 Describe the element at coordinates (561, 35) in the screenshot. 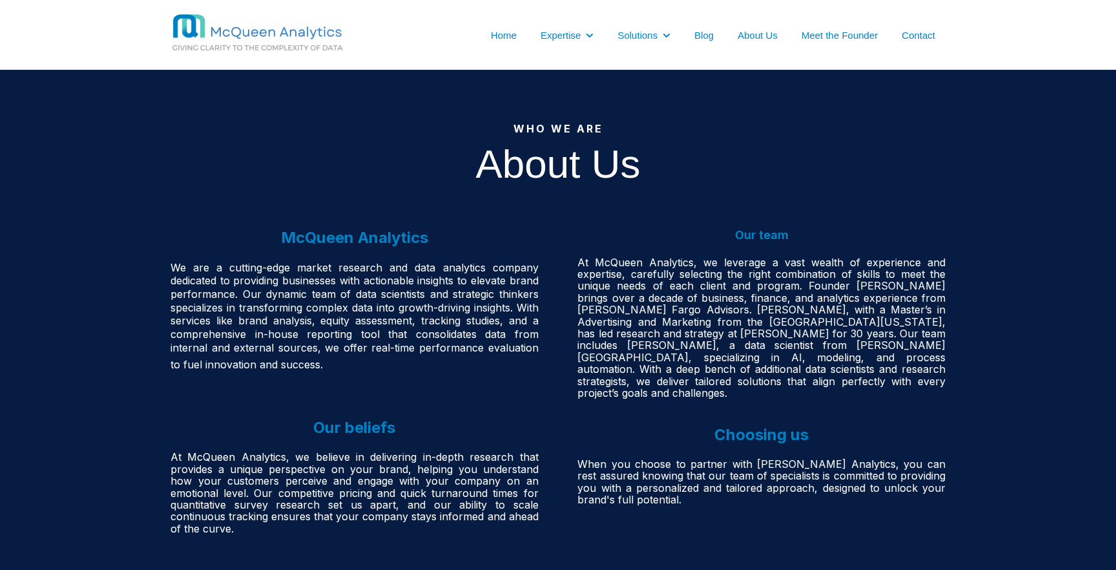

I see `a: Expertise` at that location.